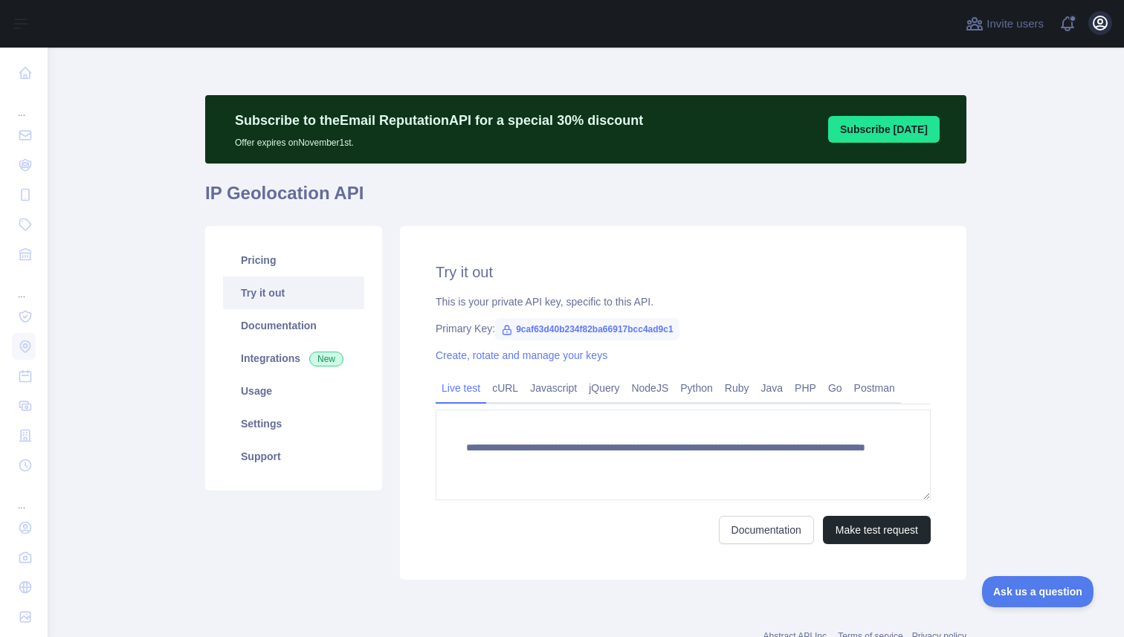 The height and width of the screenshot is (637, 1124). I want to click on a: Try it out, so click(294, 293).